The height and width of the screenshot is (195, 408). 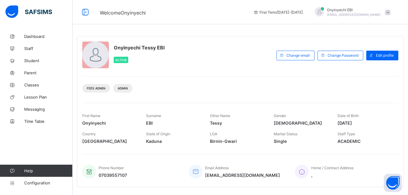 I want to click on img: safsims, so click(x=29, y=12).